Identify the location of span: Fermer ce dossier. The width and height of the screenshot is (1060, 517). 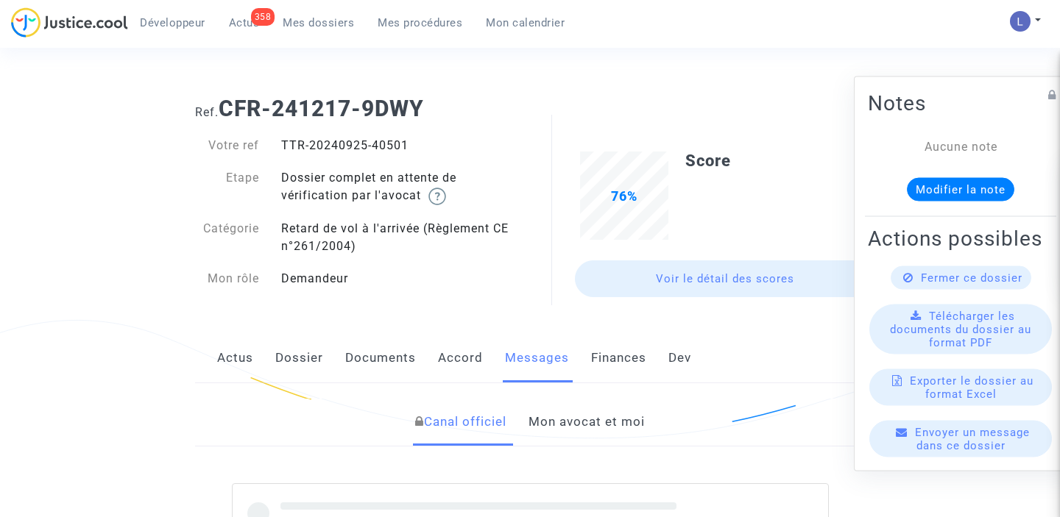
(971, 277).